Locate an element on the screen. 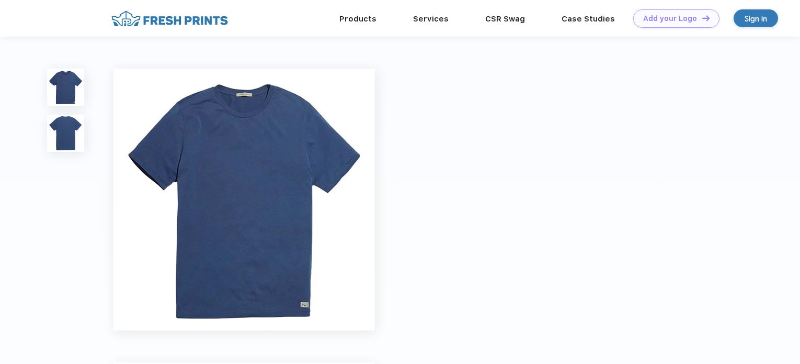 The width and height of the screenshot is (800, 364). a: Sign in is located at coordinates (756, 18).